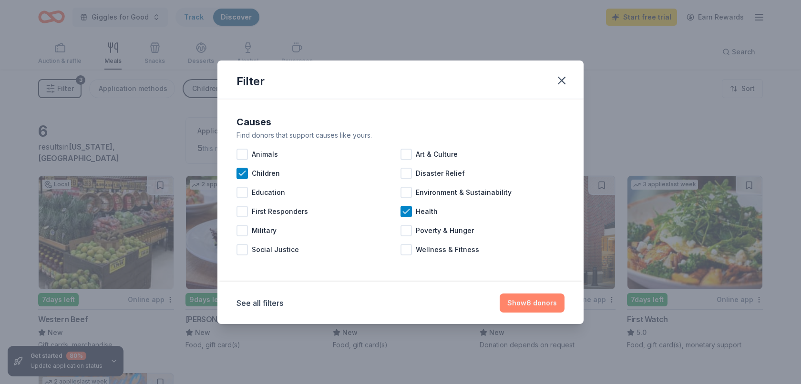 This screenshot has height=384, width=801. What do you see at coordinates (400, 135) in the screenshot?
I see `div: Find donors that support causes like yours.` at bounding box center [400, 135].